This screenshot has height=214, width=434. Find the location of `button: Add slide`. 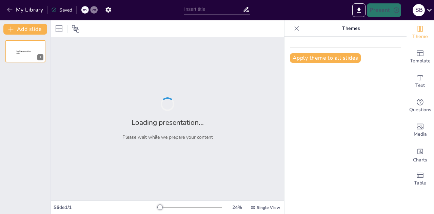

button: Add slide is located at coordinates (25, 29).